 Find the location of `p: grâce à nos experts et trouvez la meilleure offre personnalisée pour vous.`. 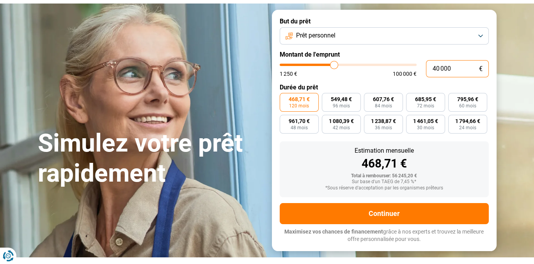

p: grâce à nos experts et trouvez la meilleure offre personnalisée pour vous. is located at coordinates (384, 235).